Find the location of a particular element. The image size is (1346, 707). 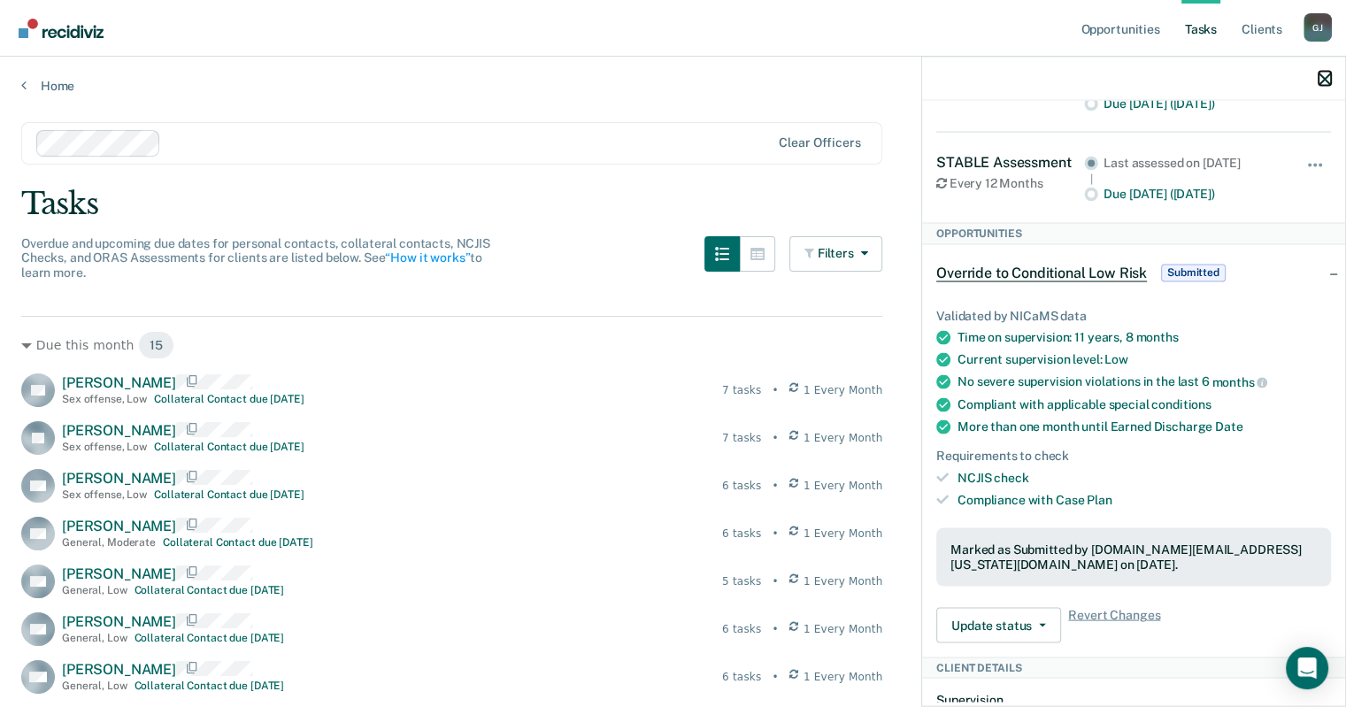

button: Profile dropdown button is located at coordinates (1317, 27).